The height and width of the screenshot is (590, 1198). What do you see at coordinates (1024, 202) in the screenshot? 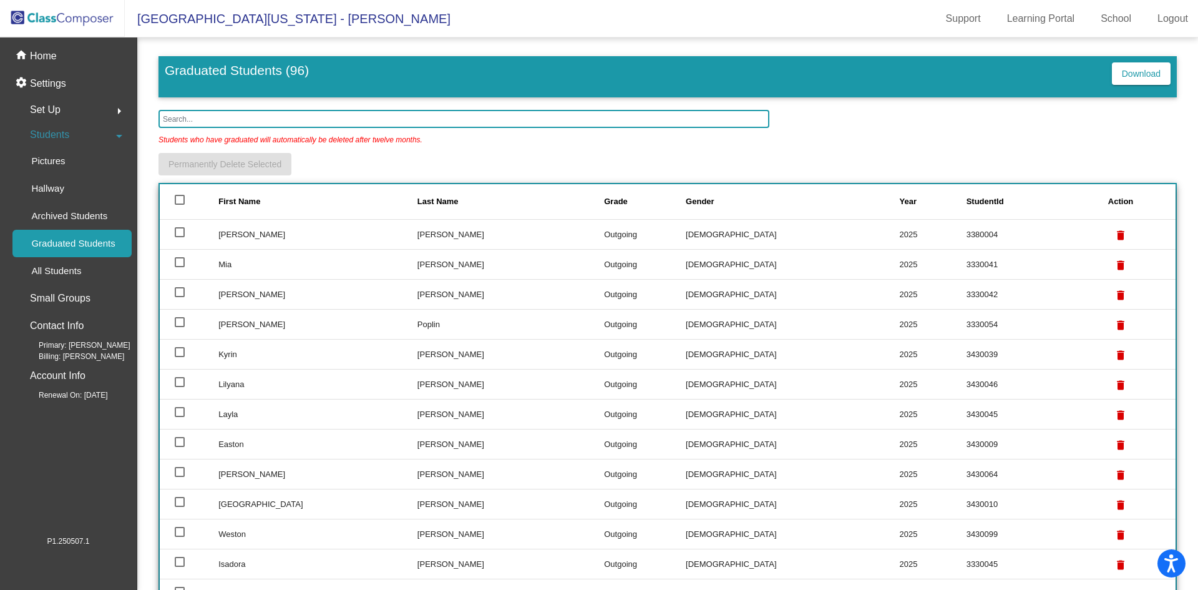
I see `div: StudentId` at bounding box center [1024, 202].